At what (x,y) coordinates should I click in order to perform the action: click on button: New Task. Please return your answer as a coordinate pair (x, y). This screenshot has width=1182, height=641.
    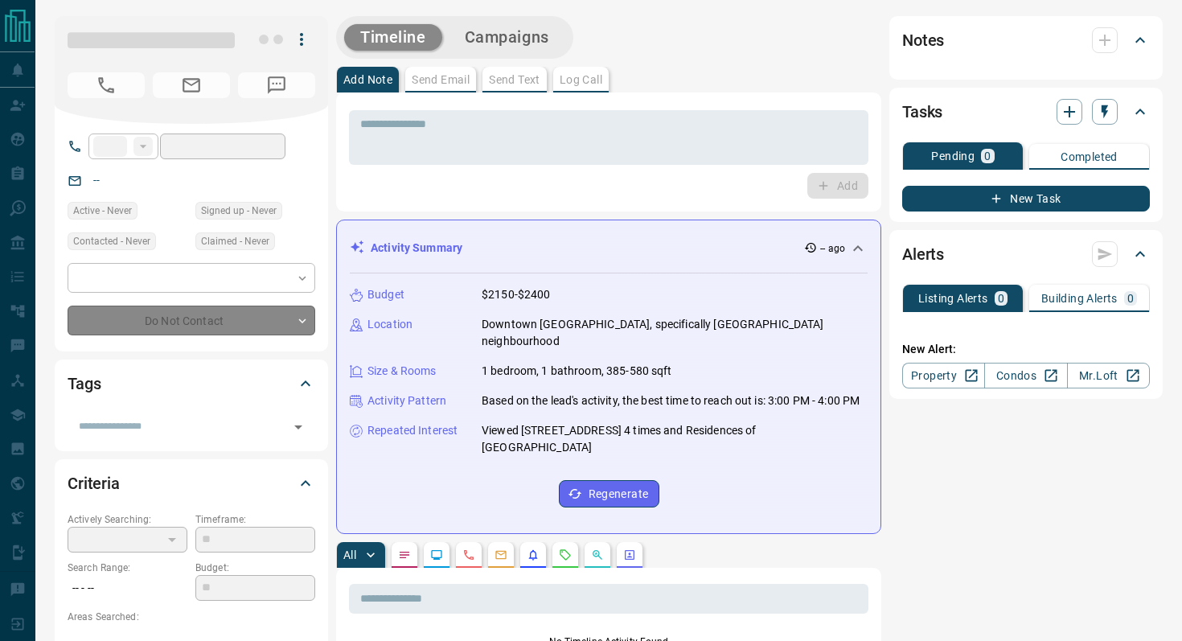
    Looking at the image, I should click on (1026, 199).